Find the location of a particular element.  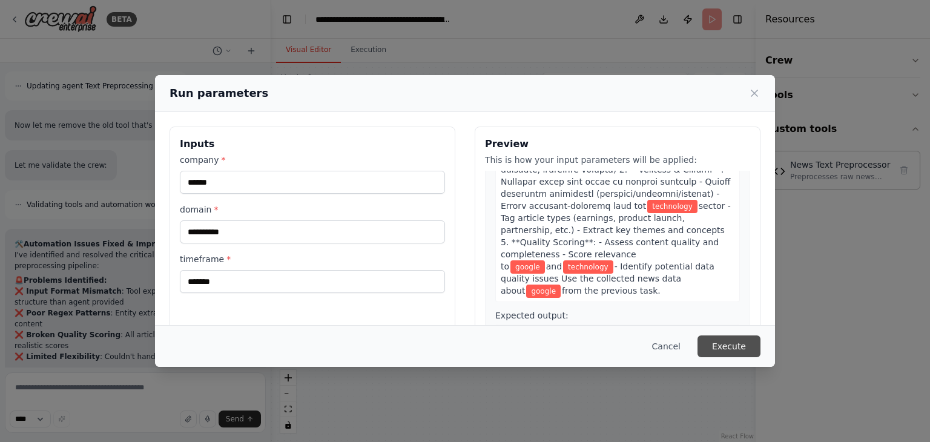

span: and is located at coordinates (554, 266).